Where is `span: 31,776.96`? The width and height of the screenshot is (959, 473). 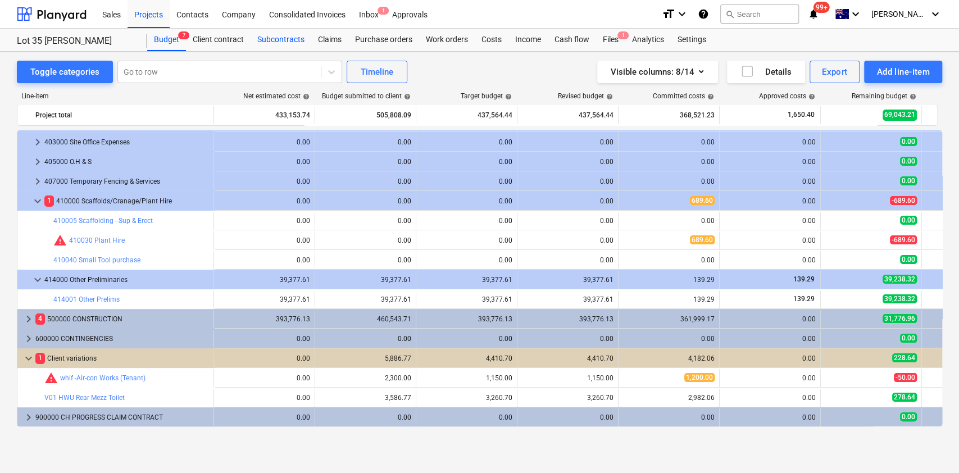 span: 31,776.96 is located at coordinates (900, 319).